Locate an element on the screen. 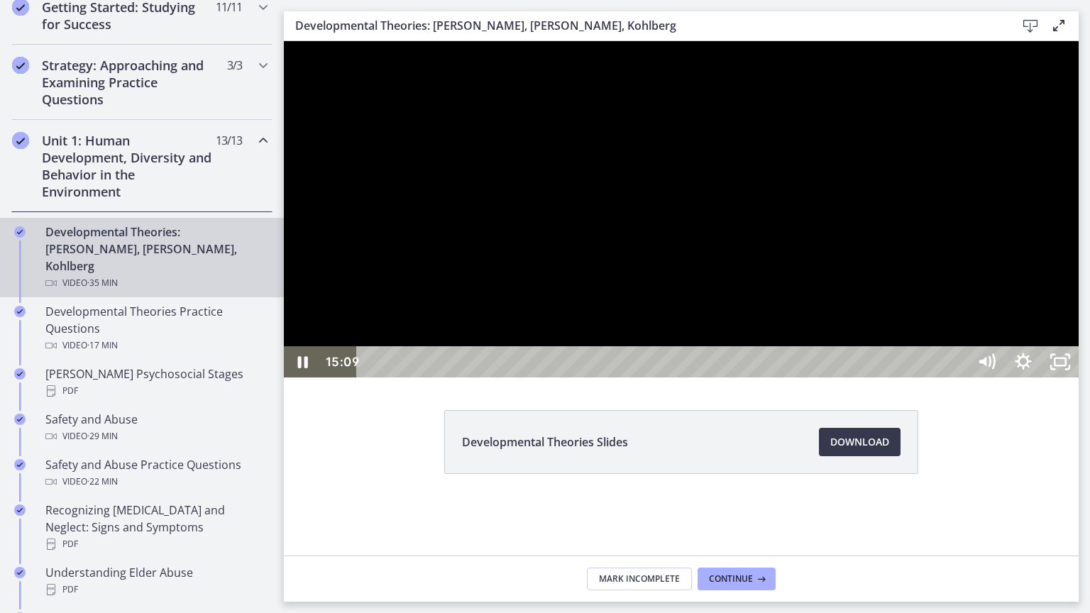  button: Mark Incomplete is located at coordinates (640, 579).